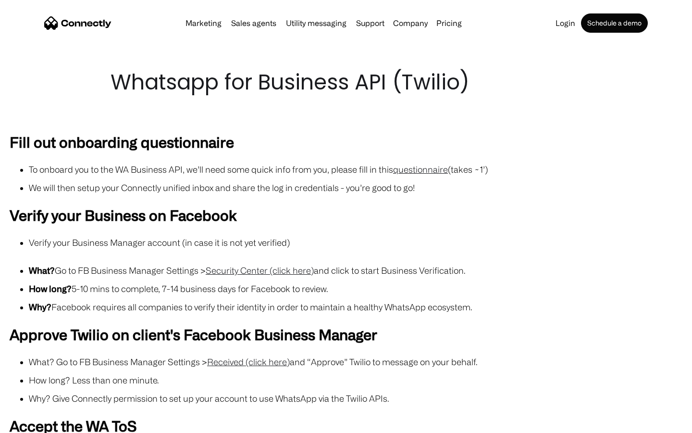 The image size is (692, 433). Describe the element at coordinates (123, 215) in the screenshot. I see `strong: Verify your Business on Facebook` at that location.